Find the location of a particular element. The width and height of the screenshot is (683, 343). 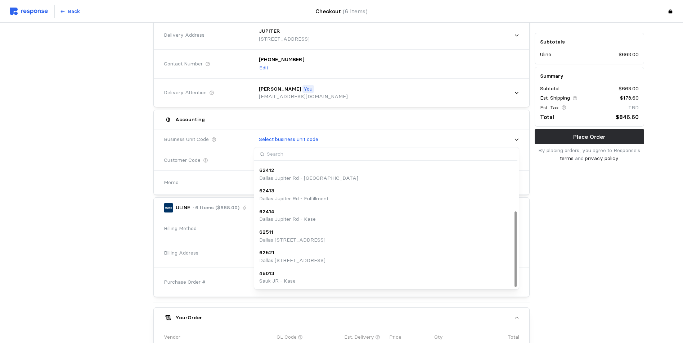

p: Sauk JR - Kase is located at coordinates (277, 281).